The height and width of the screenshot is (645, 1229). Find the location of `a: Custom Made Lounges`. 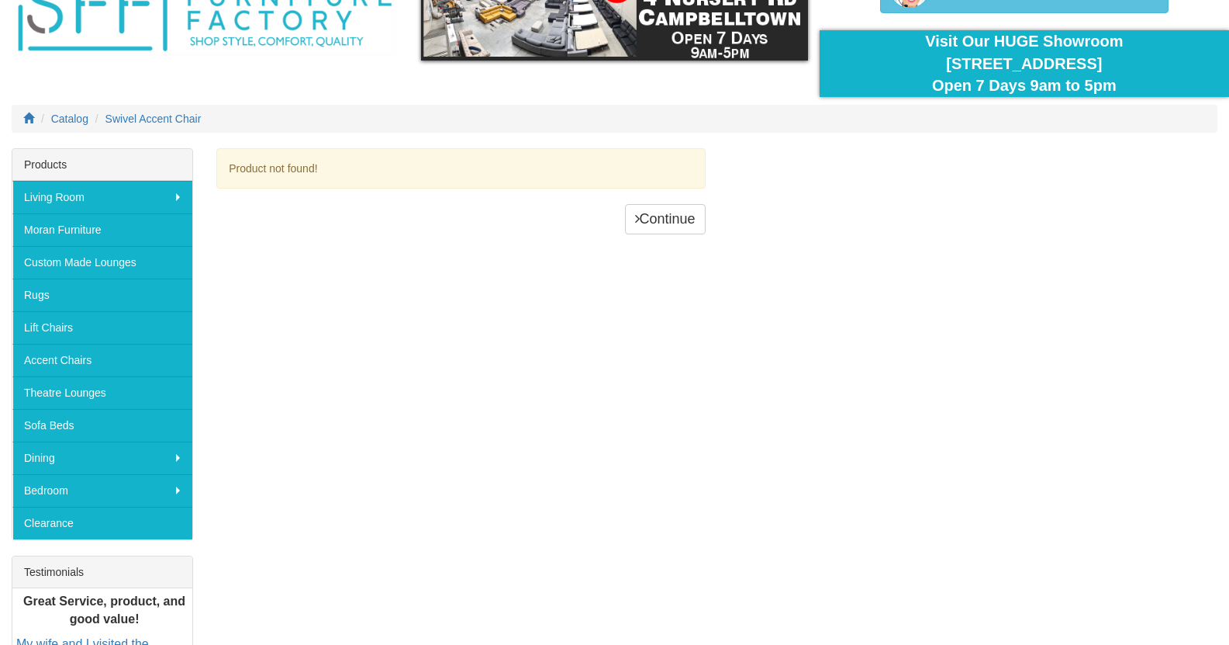

a: Custom Made Lounges is located at coordinates (102, 262).